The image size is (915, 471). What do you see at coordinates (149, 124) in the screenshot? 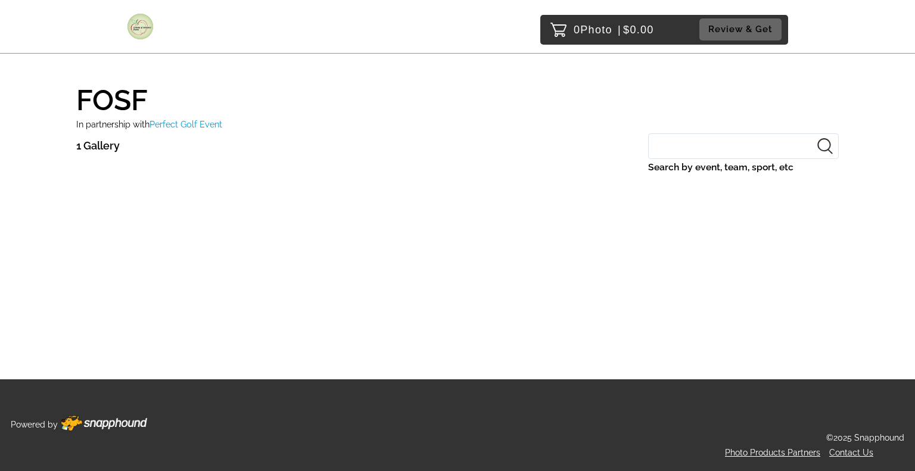
I see `small: In partnership with` at bounding box center [149, 124].